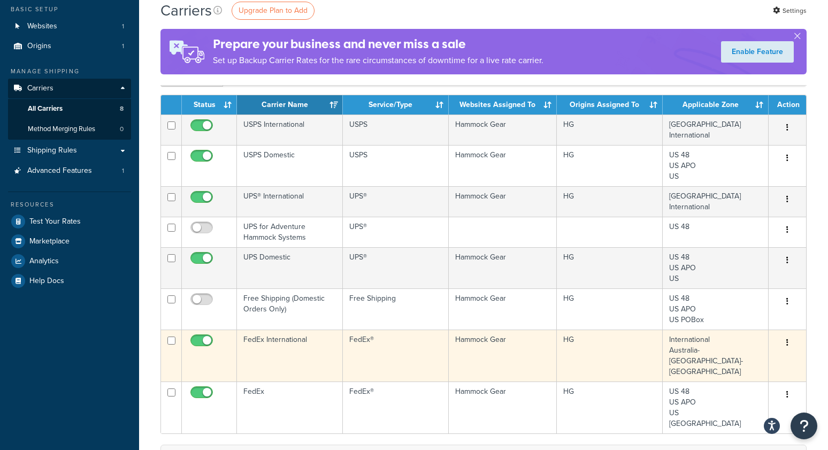  What do you see at coordinates (70, 222) in the screenshot?
I see `li: Test Your Rates` at bounding box center [70, 222].